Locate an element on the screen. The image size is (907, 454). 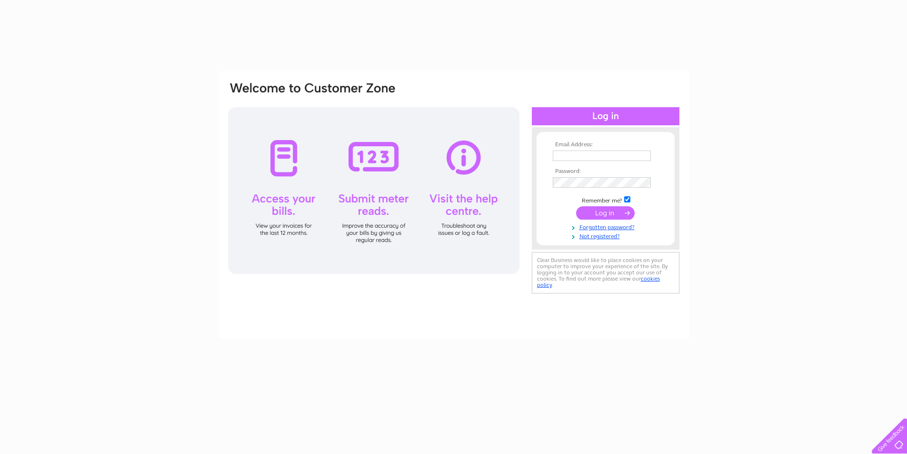
a: cookies policy is located at coordinates (598, 281).